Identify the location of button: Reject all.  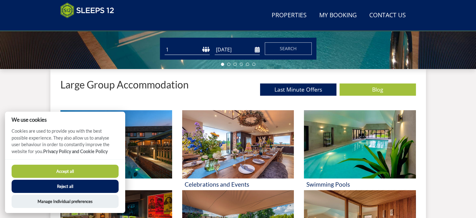
(65, 186).